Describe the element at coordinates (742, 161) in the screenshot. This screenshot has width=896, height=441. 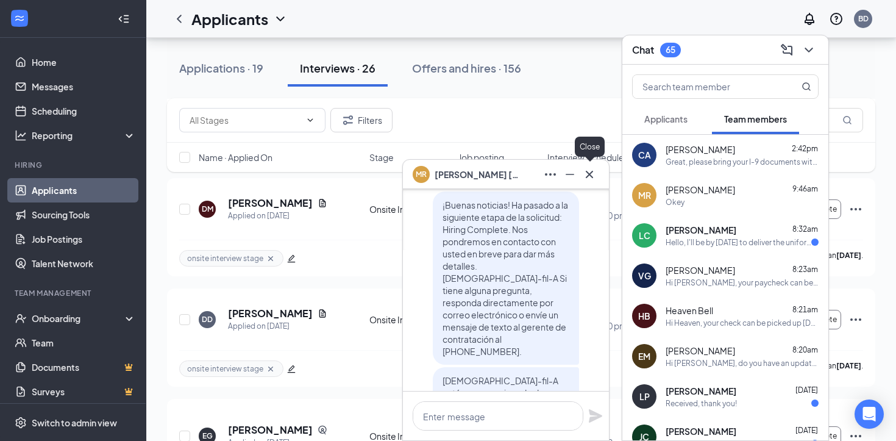
I see `div: Great, please bring your I-9 documents with you.` at that location.